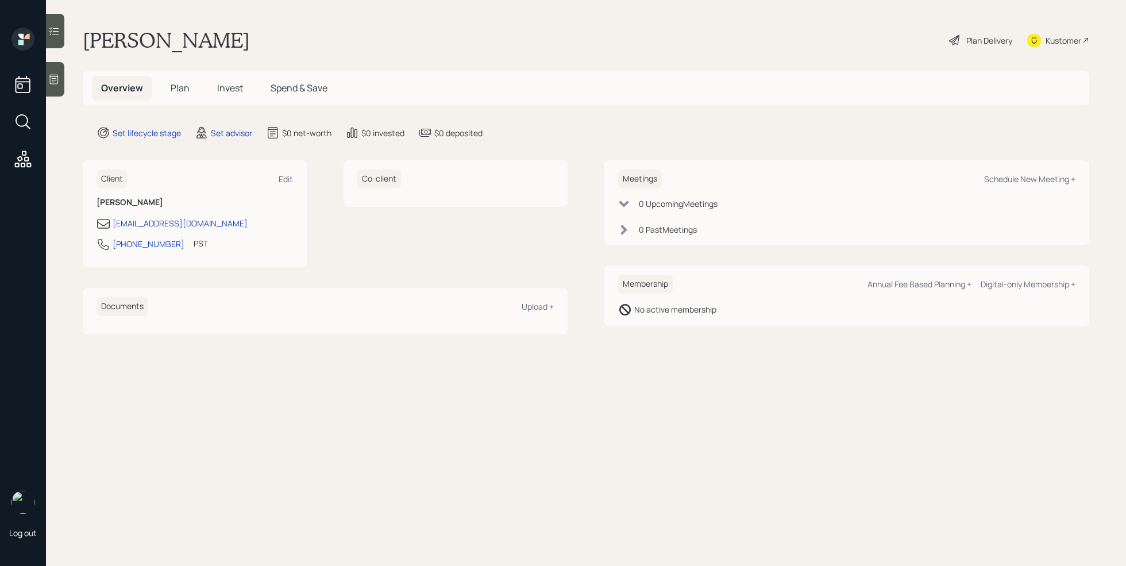 Image resolution: width=1126 pixels, height=566 pixels. I want to click on div: $0 net-worth, so click(307, 133).